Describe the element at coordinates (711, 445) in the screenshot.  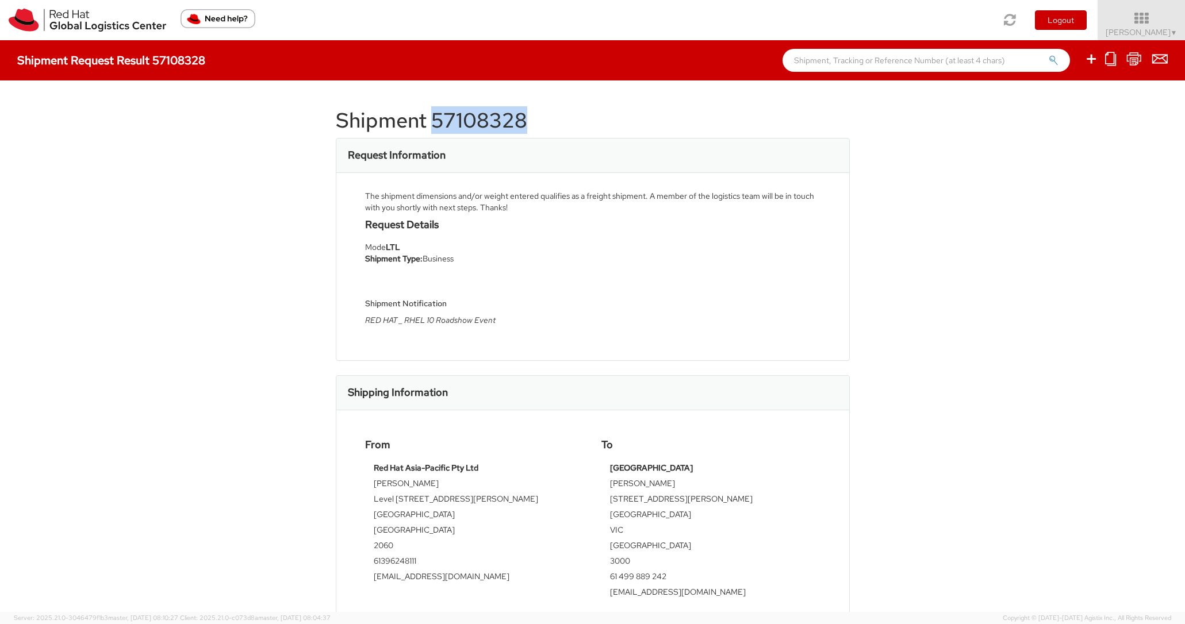
I see `h4: To` at that location.